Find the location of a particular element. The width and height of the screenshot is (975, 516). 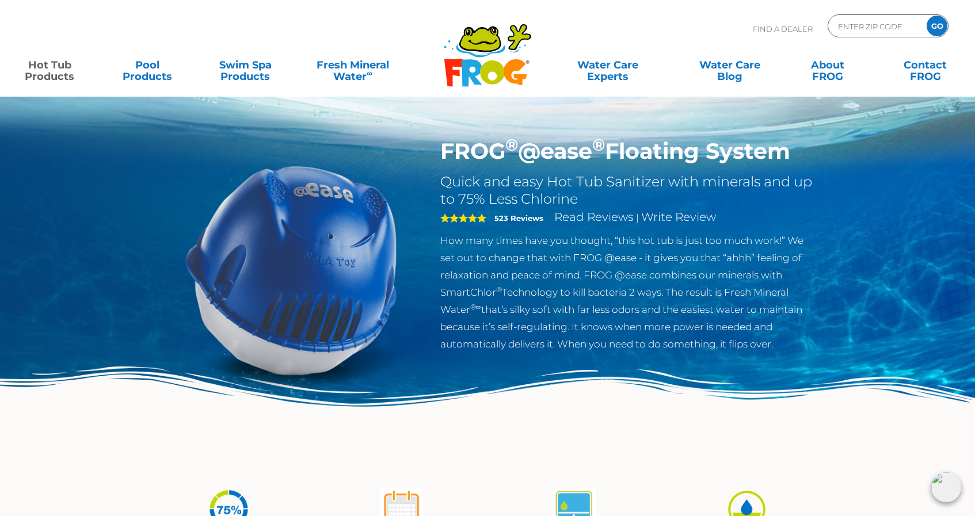

h1: FROG @ease Floating System is located at coordinates (628, 151).